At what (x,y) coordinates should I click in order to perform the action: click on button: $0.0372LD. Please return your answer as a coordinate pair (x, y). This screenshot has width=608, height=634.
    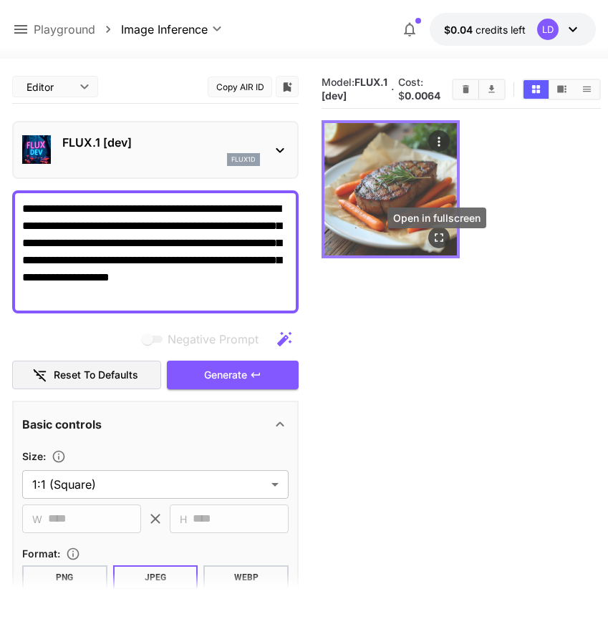
    Looking at the image, I should click on (513, 29).